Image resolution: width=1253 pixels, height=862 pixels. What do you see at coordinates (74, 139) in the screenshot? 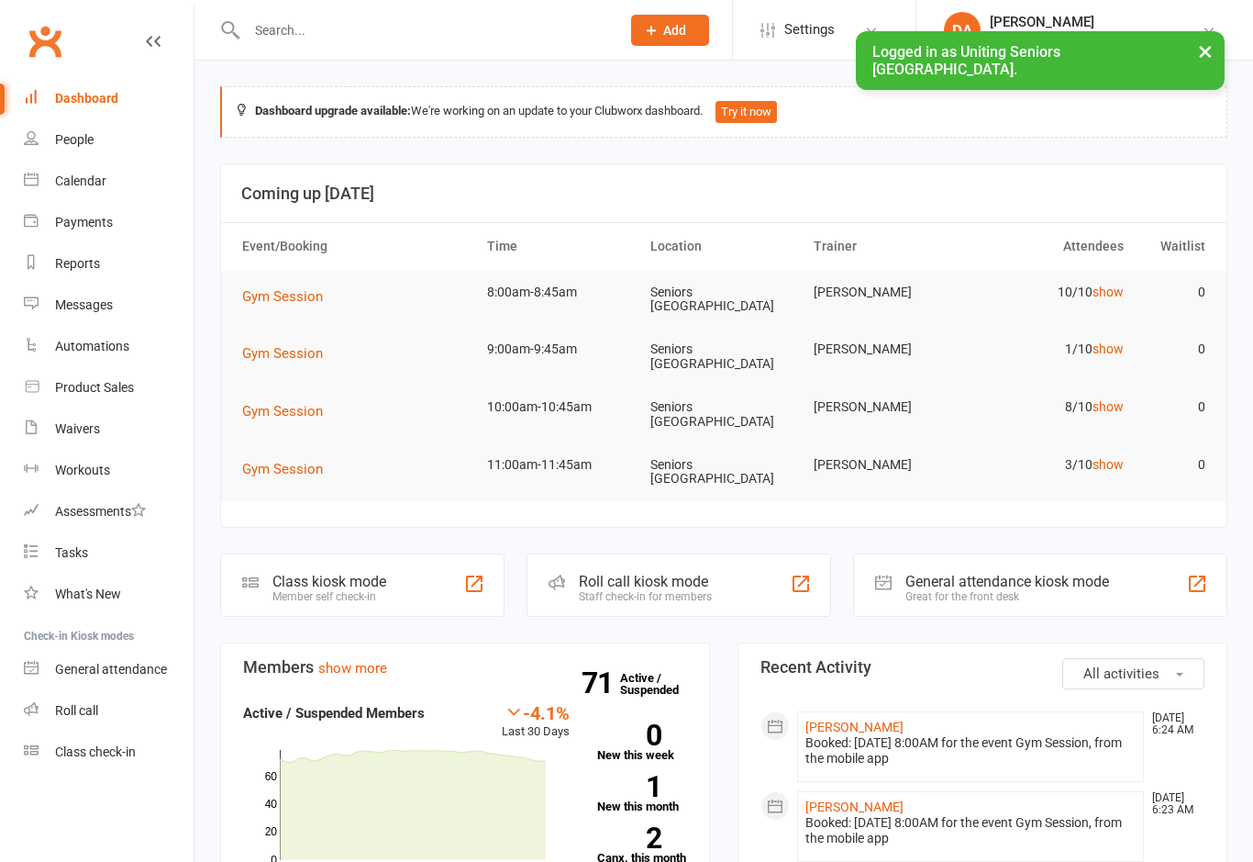
I see `div: People` at bounding box center [74, 139].